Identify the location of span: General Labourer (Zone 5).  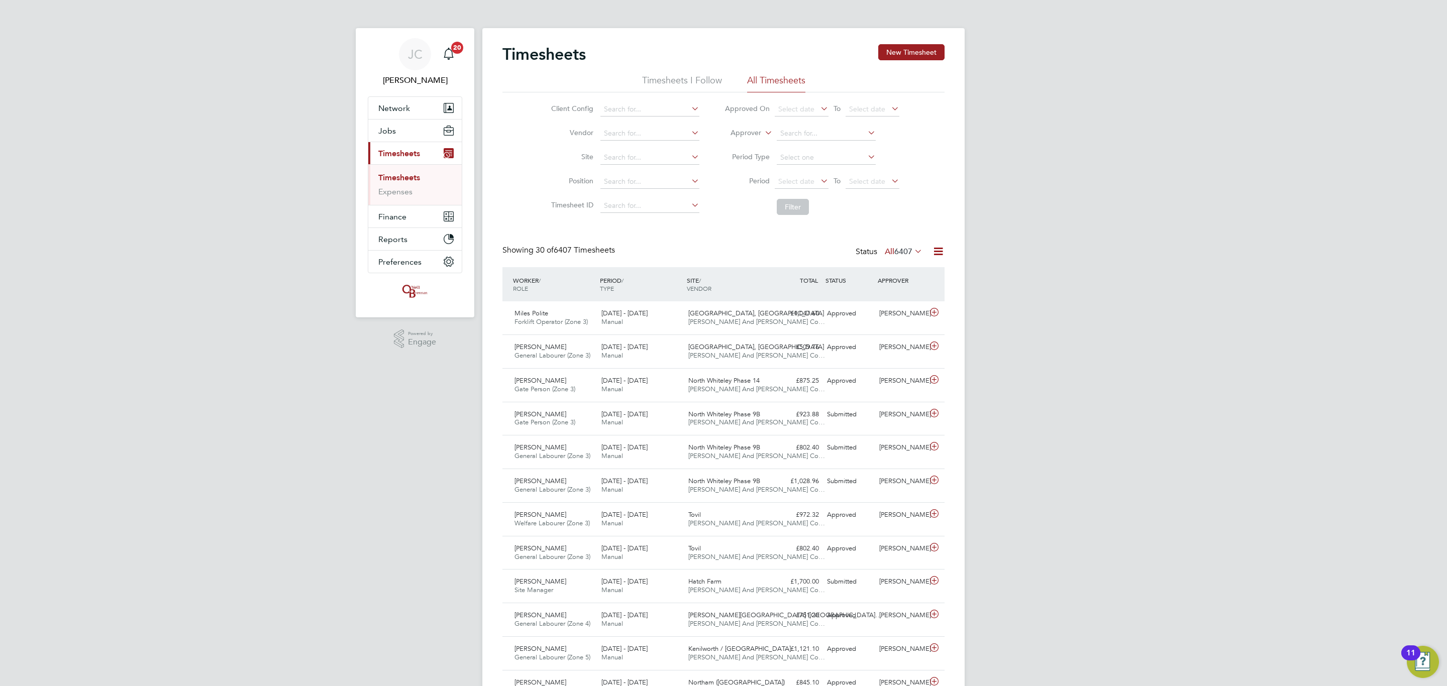
(552, 657).